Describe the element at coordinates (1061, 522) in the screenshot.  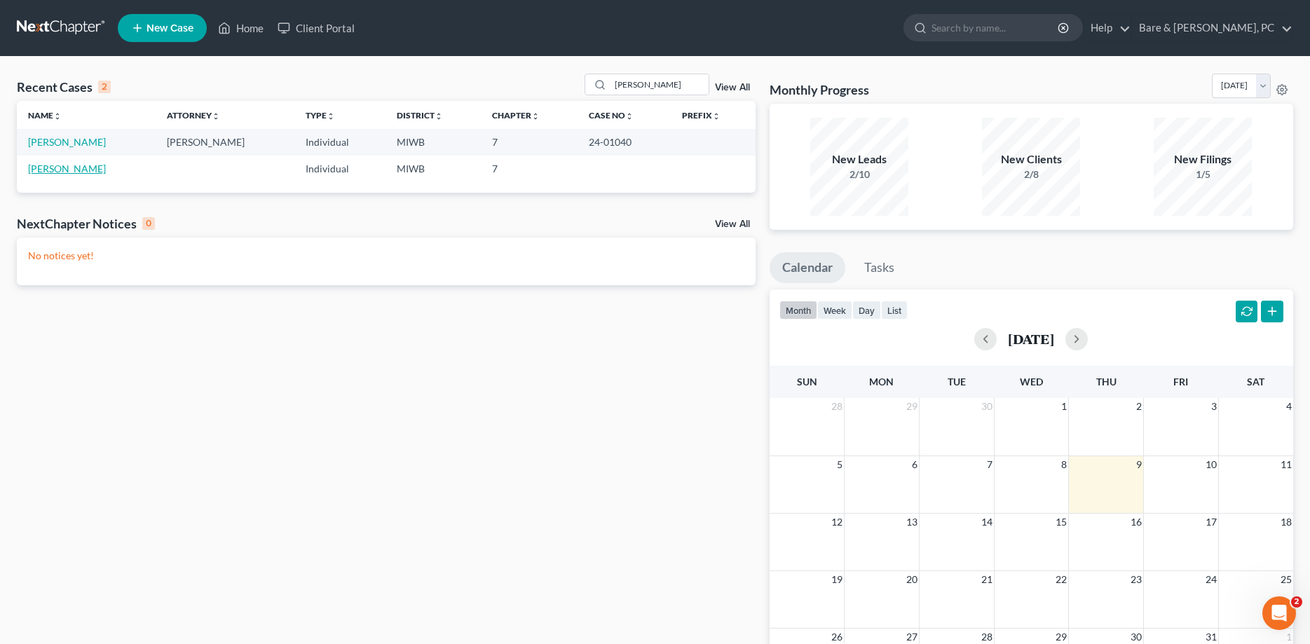
I see `span: 15` at that location.